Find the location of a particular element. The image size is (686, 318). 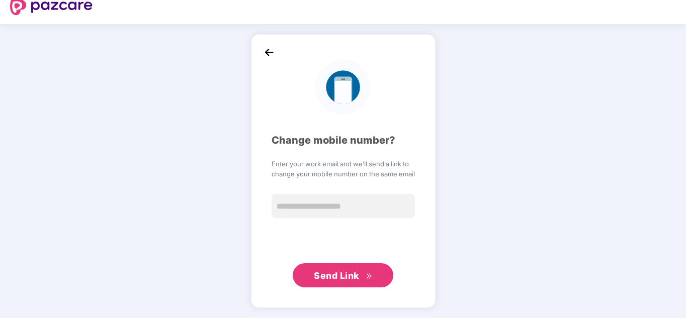

img: back_icon is located at coordinates (269, 52).